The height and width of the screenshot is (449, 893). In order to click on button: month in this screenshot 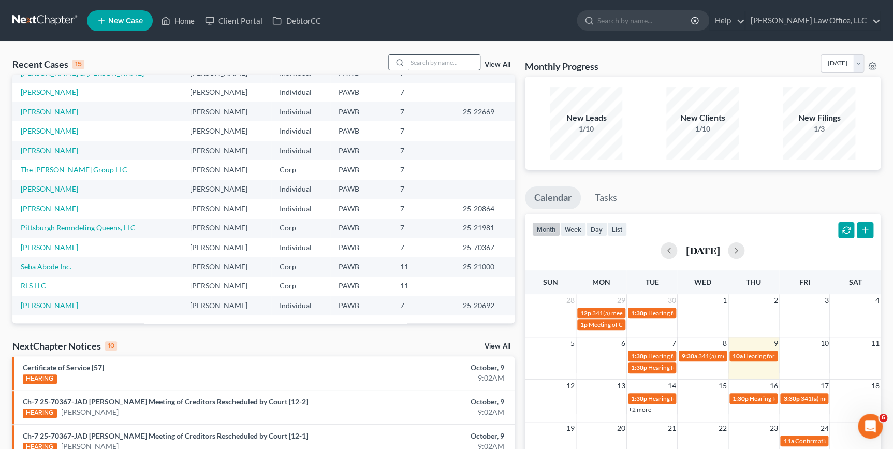, I will do `click(546, 229)`.